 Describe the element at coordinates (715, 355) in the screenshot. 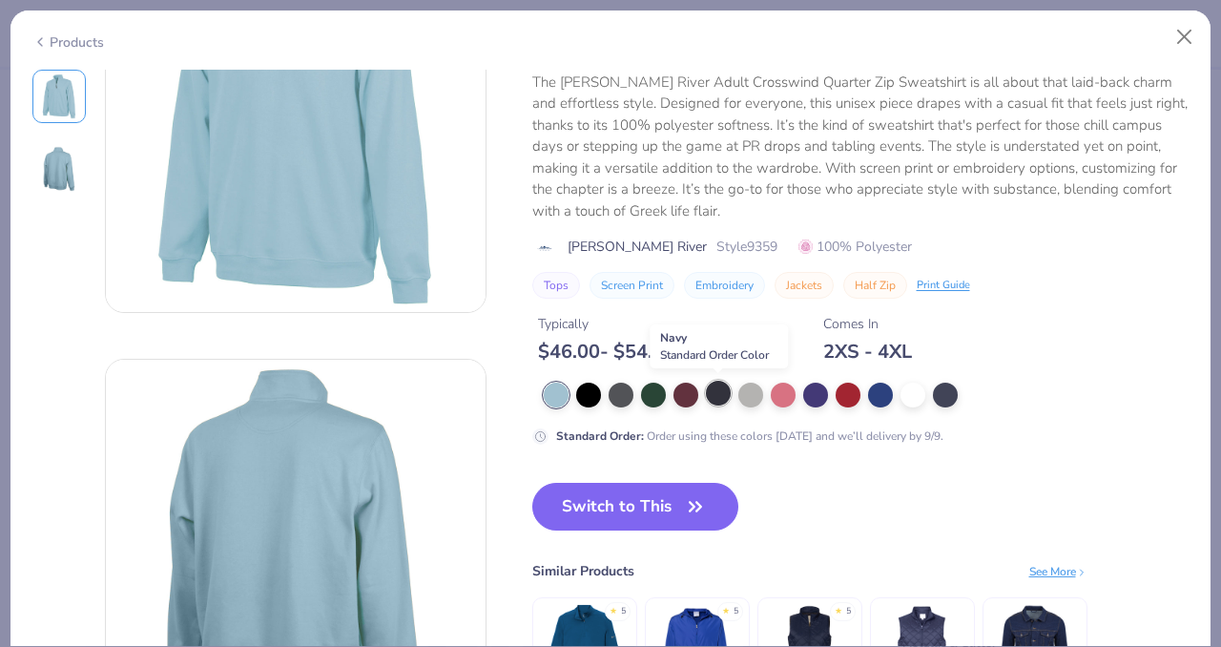

I see `span: Standard Order Color` at that location.